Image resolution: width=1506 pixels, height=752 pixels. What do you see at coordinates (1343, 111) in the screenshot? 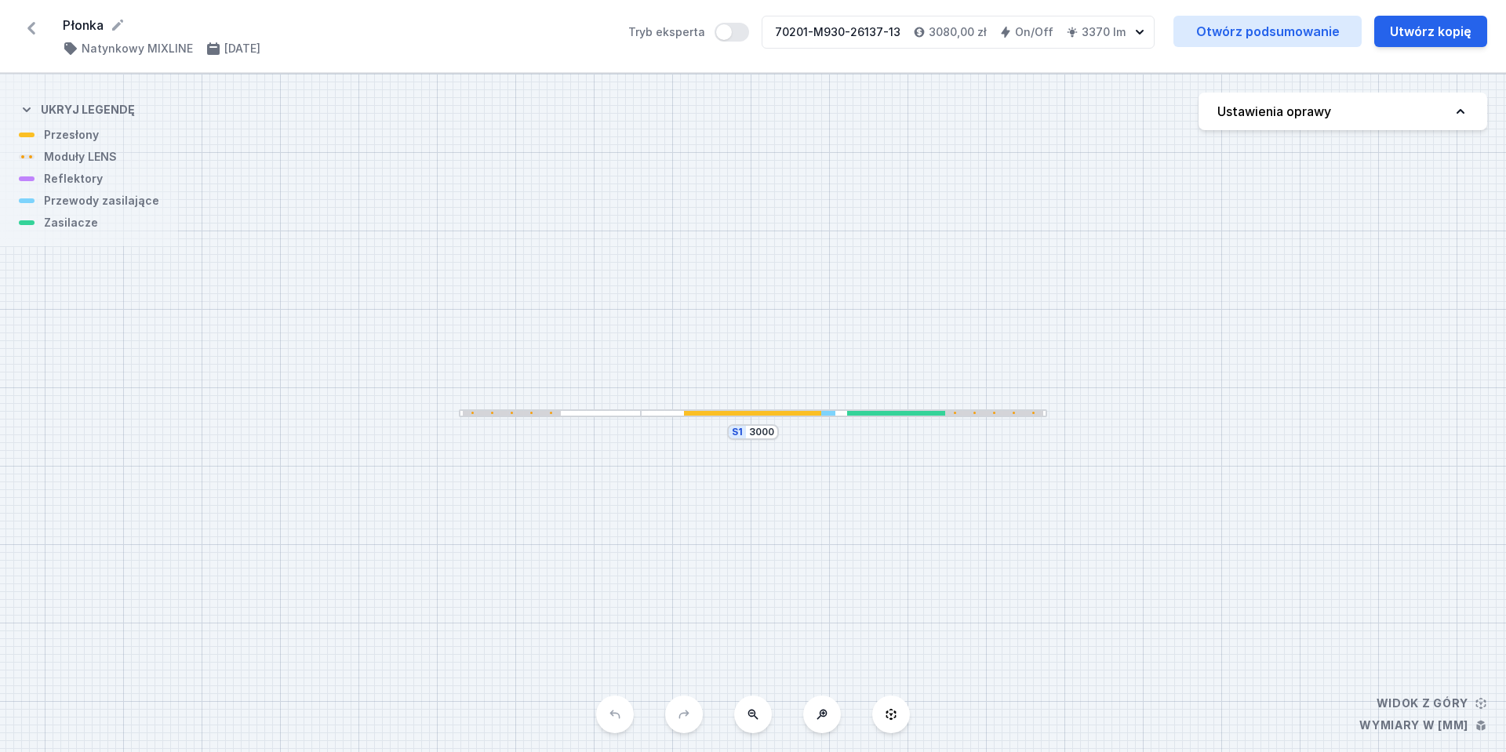
I see `button: Ustawienia oprawy` at bounding box center [1343, 111].